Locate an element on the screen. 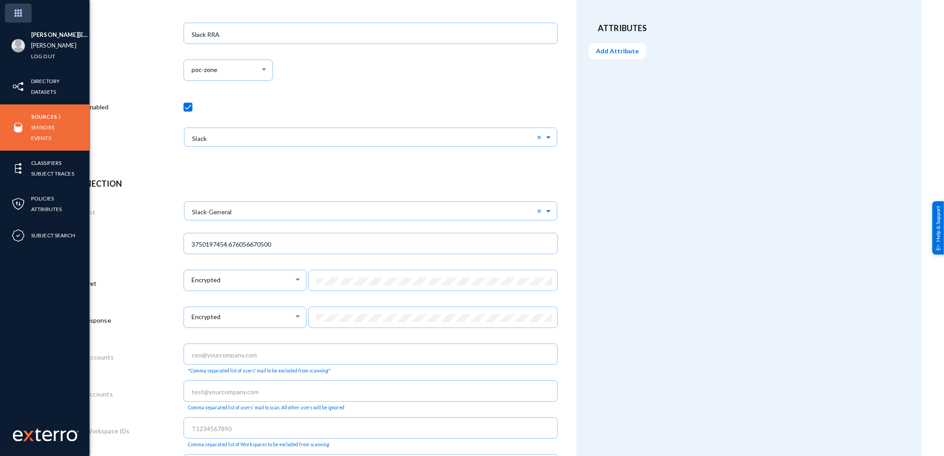  img: exterro-logo.svg is located at coordinates (28, 436).